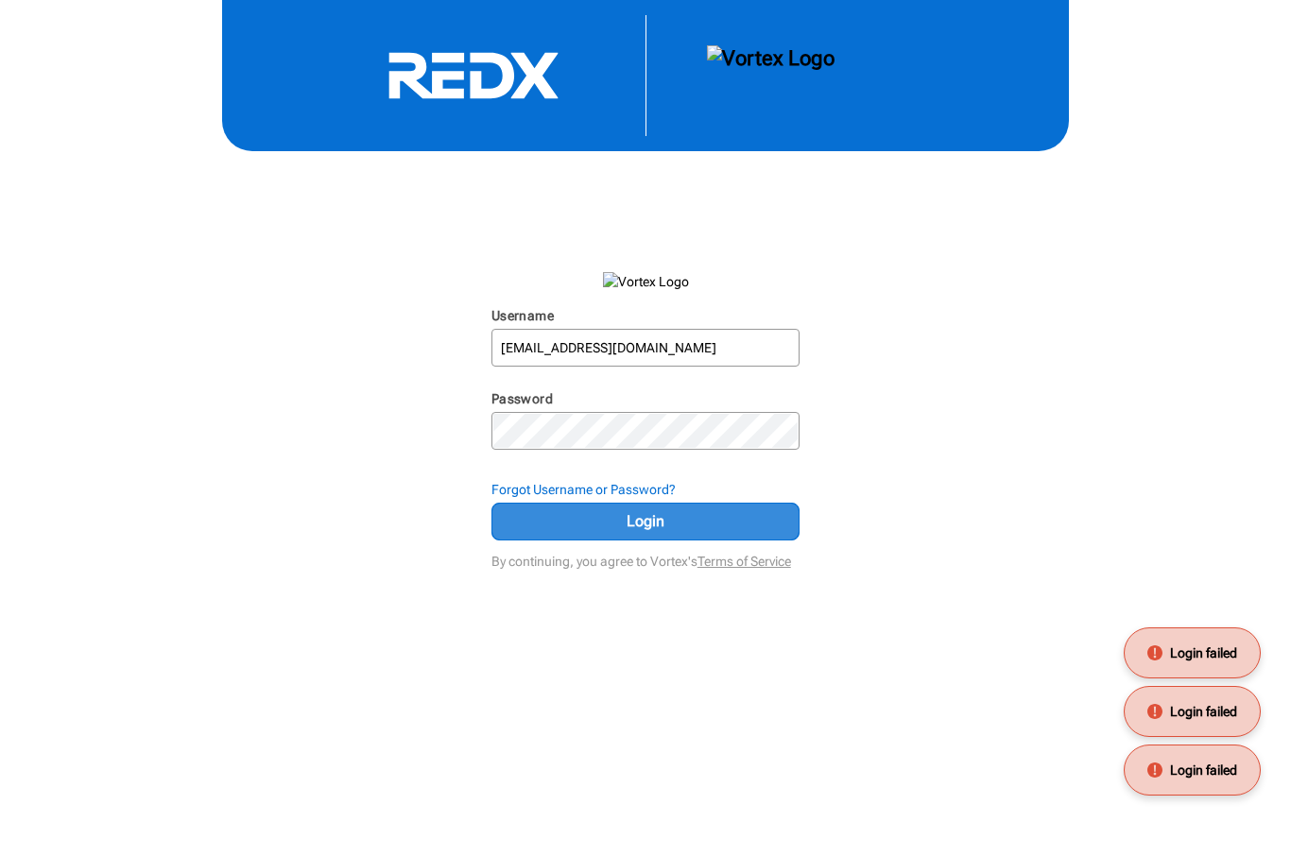 This screenshot has height=856, width=1291. I want to click on svg: RedX Logo, so click(473, 76).